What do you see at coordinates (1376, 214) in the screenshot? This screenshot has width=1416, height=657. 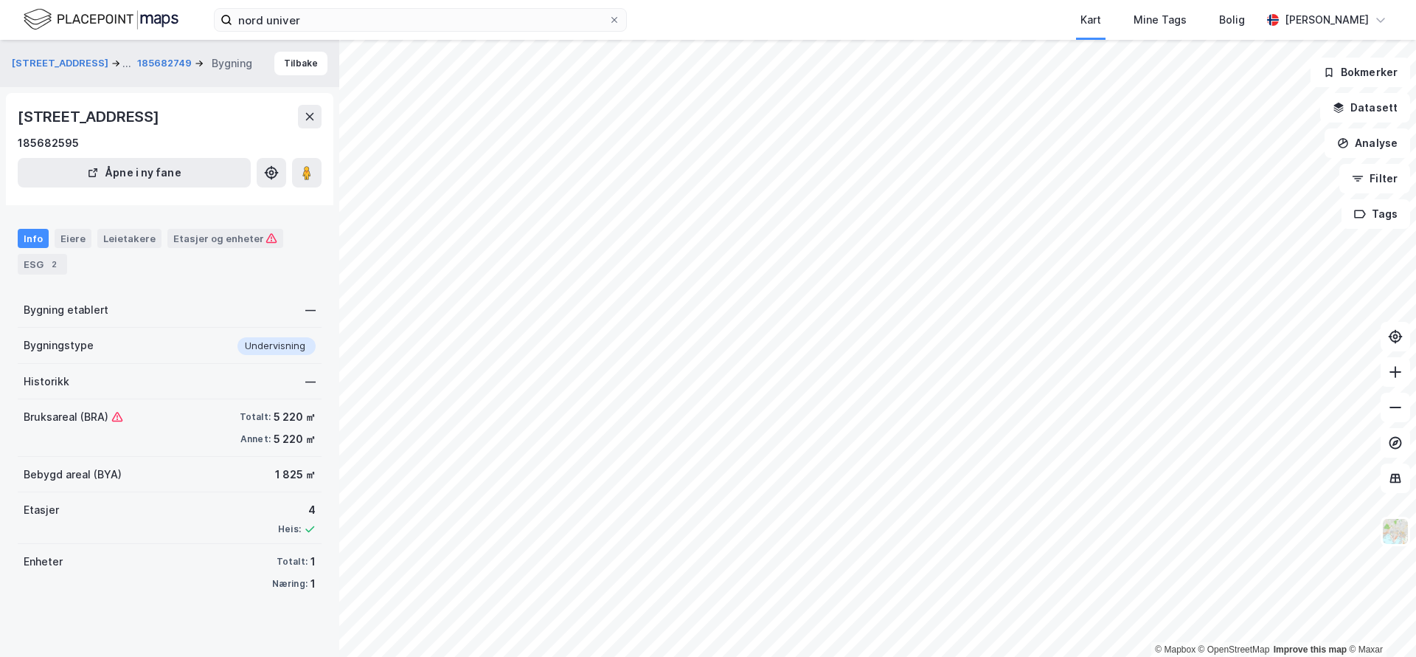 I see `button: Tags` at bounding box center [1376, 214].